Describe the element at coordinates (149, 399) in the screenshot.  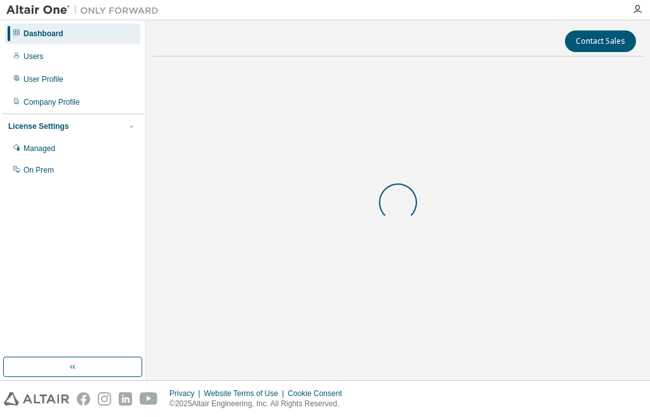
I see `img: youtube.svg` at that location.